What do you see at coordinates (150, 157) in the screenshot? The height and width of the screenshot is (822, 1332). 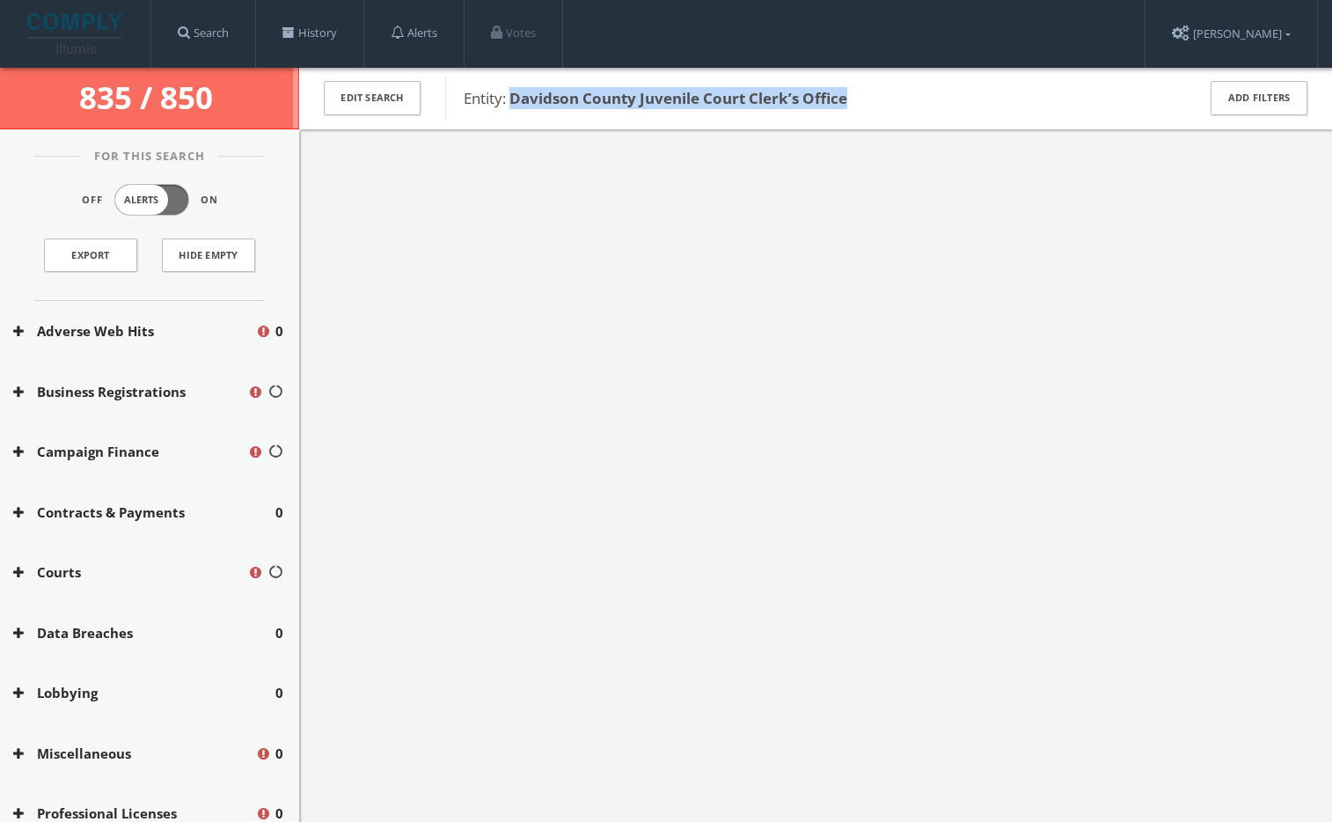 I see `span: For This Search` at bounding box center [150, 157].